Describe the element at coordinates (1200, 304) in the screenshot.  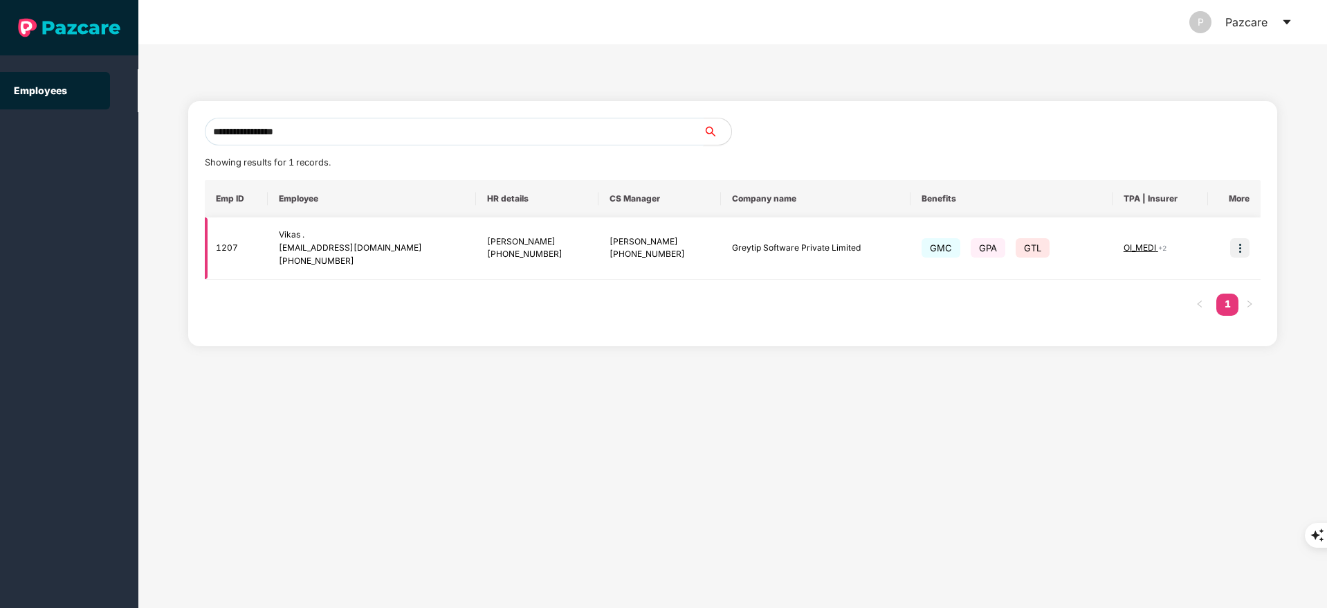
I see `span: left` at that location.